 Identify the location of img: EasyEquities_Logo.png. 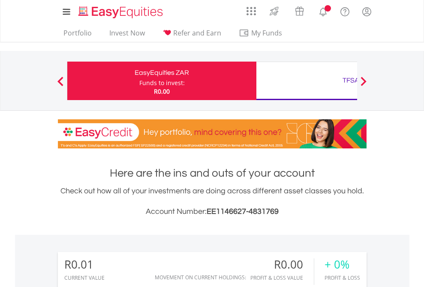
(121, 12).